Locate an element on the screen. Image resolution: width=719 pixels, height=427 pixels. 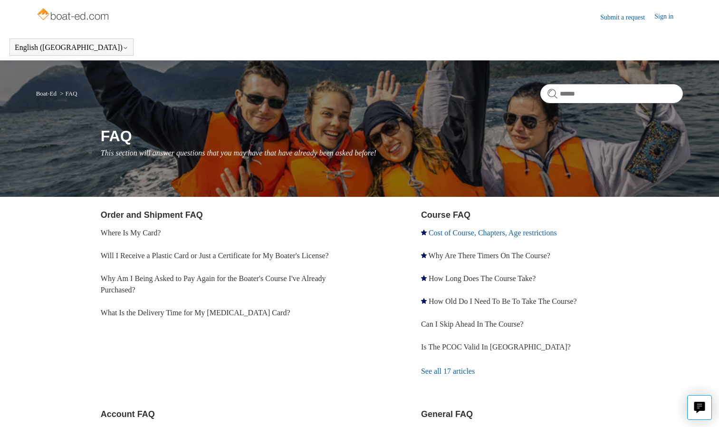
a: Submit a request is located at coordinates (627, 17).